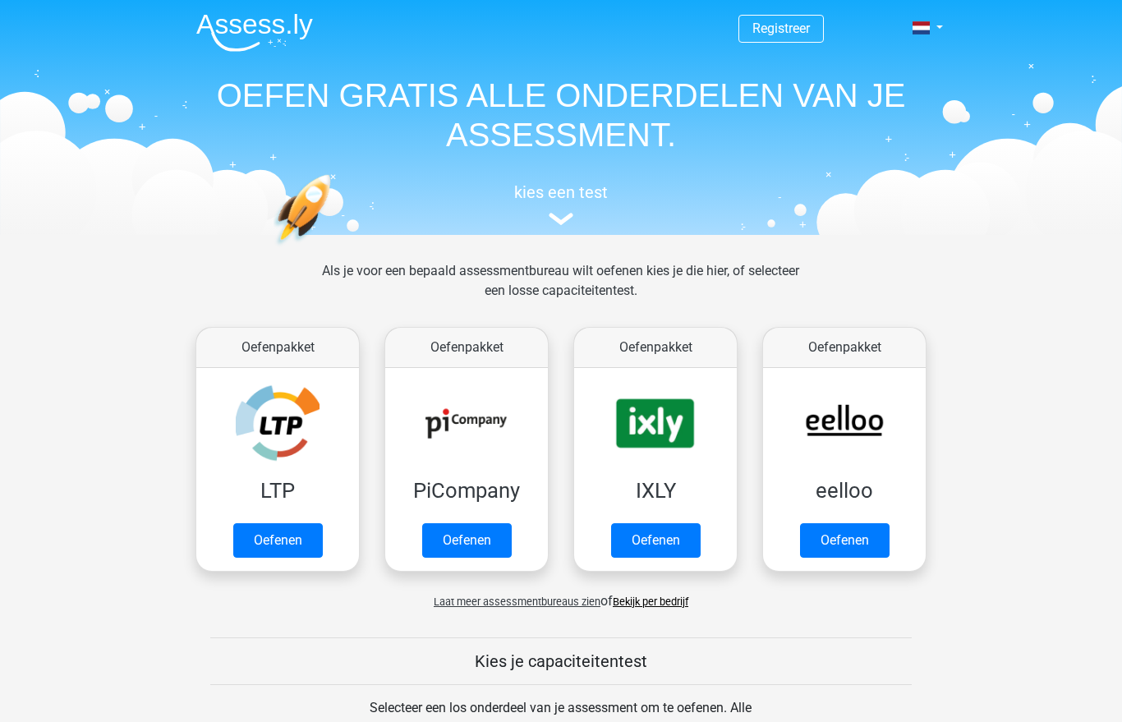  What do you see at coordinates (560, 291) in the screenshot?
I see `div: Als je voor een bepaald assessmentbureau wilt oefenen kies je die hier, of selecteer een losse ca...` at bounding box center [560, 291].